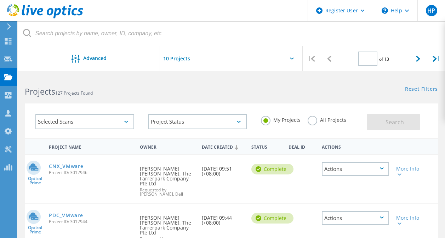  What do you see at coordinates (326, 119) in the screenshot?
I see `label: All Projects` at bounding box center [326, 119].